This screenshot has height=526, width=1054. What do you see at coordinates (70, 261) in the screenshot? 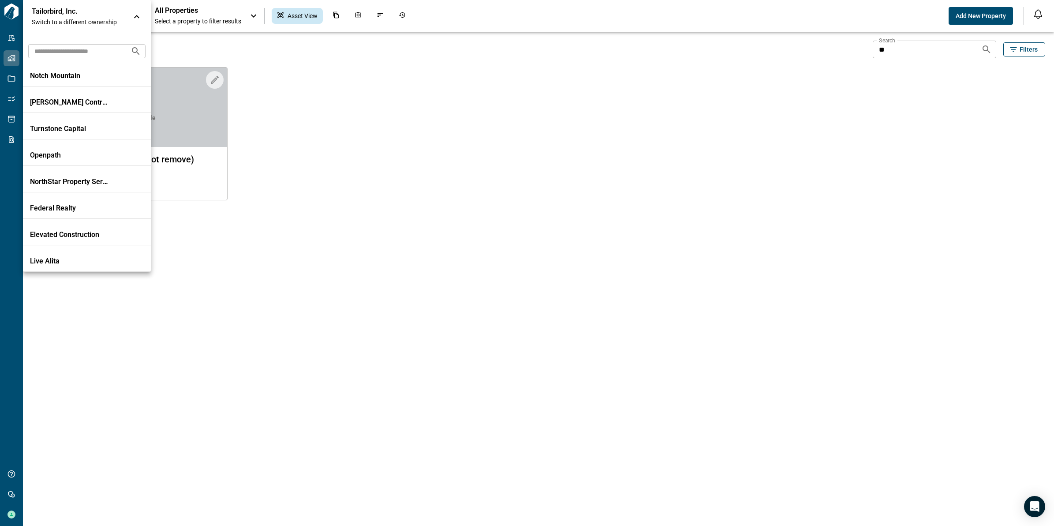
I see `p: Live Alita` at bounding box center [70, 261].